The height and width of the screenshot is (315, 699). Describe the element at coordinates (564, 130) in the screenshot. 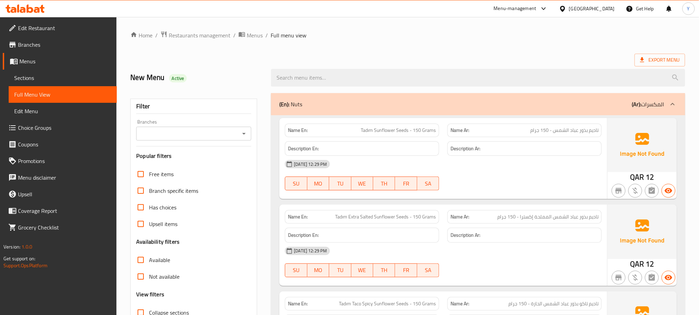

I see `span: تاديم بذور عباد الشمس - 150 جرام` at that location.